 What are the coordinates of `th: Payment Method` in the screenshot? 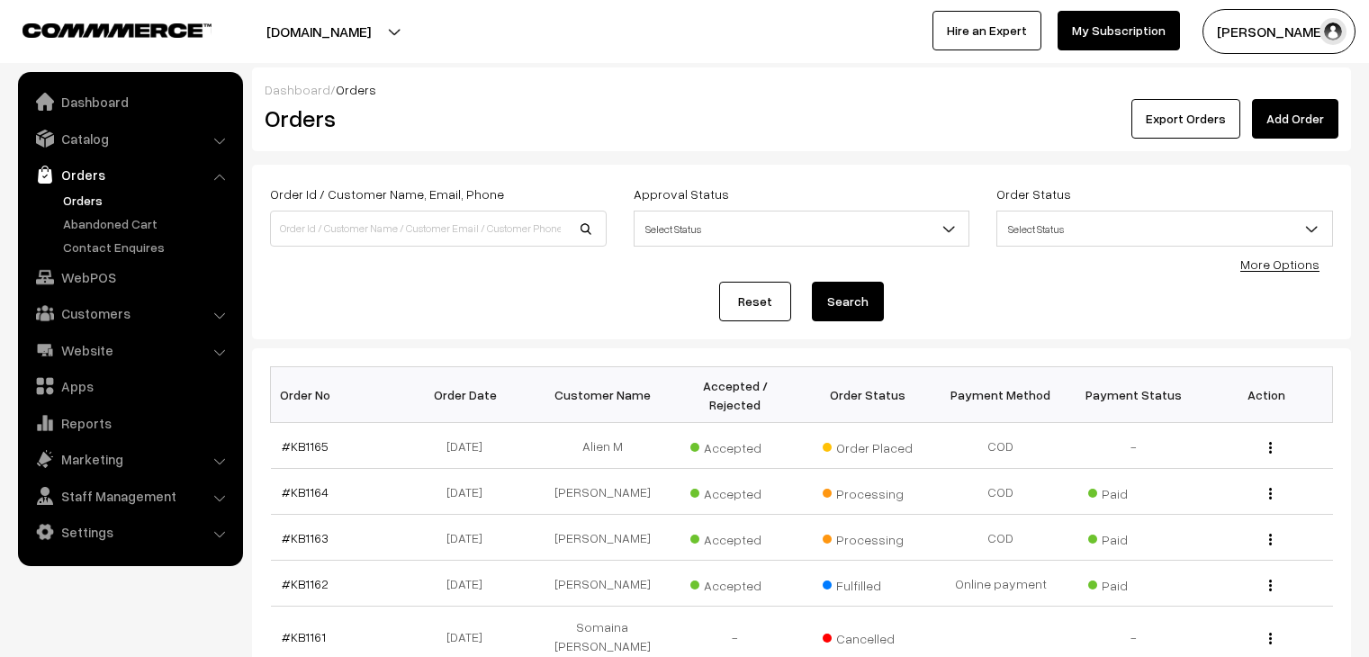 It's located at (1001, 395).